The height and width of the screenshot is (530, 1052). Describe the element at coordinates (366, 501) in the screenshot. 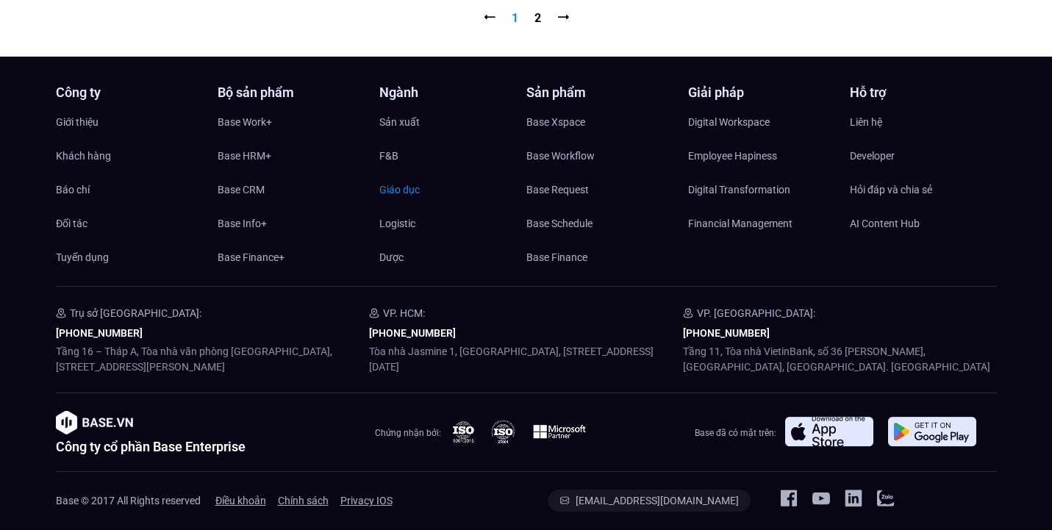

I see `span: Privacy IOS` at that location.